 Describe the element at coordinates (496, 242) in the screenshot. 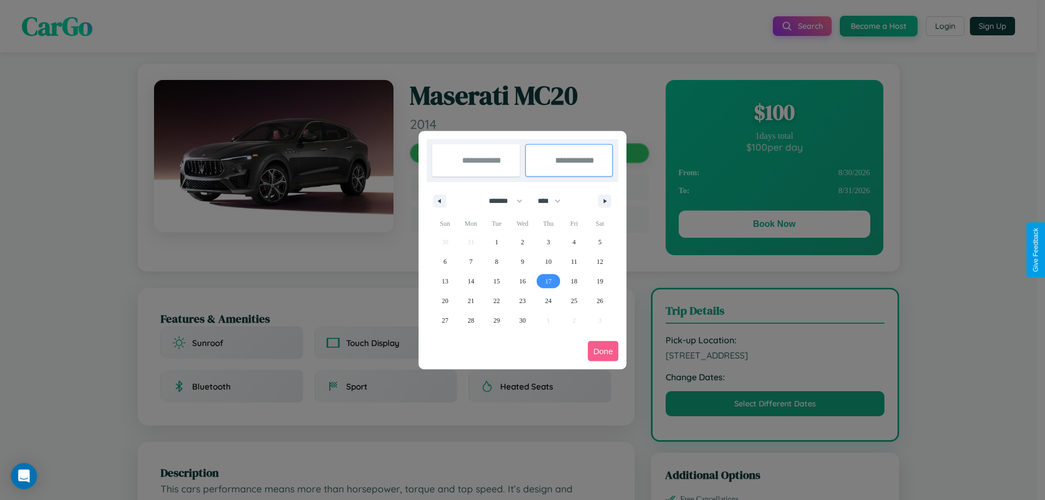

I see `button: 1` at that location.